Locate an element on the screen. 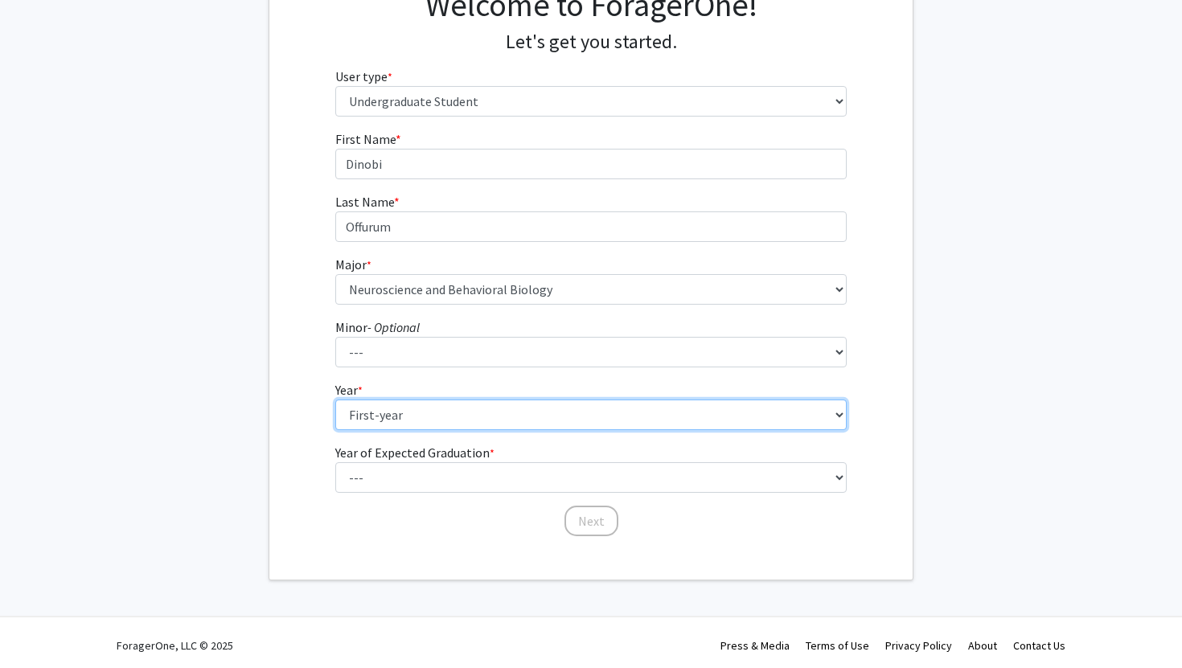 Image resolution: width=1182 pixels, height=668 pixels. a: Privacy Policy is located at coordinates (918, 645).